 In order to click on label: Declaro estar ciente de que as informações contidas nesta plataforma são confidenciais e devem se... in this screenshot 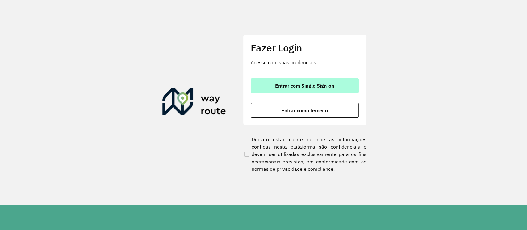, I will do `click(305, 154)`.